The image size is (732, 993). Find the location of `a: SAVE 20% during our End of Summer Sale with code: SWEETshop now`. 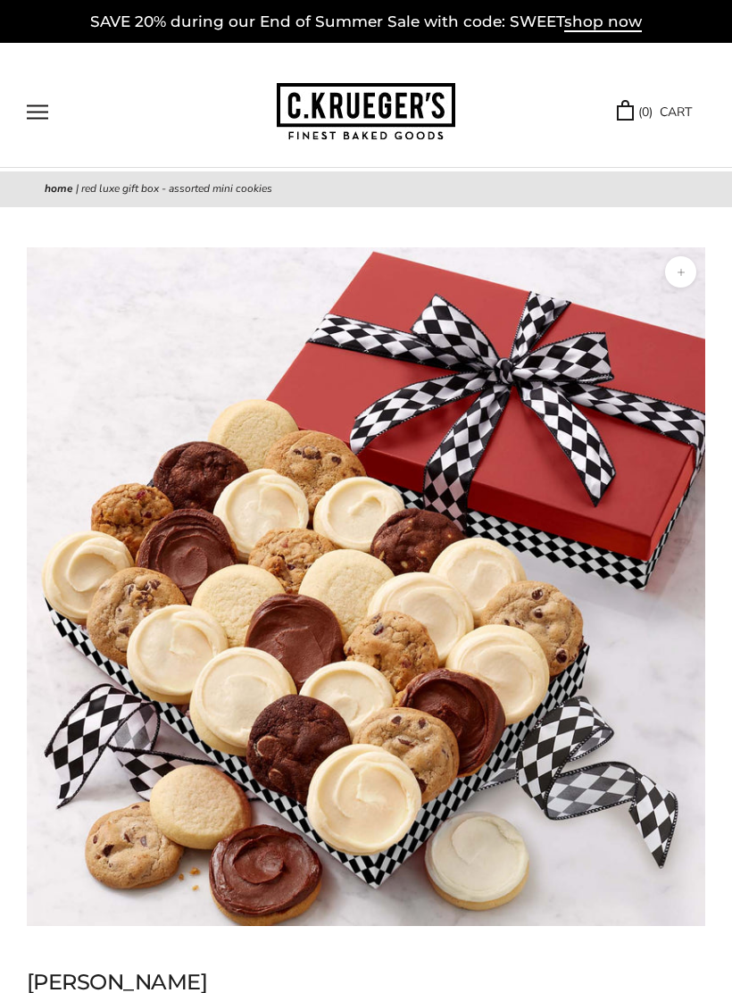

a: SAVE 20% during our End of Summer Sale with code: SWEETshop now is located at coordinates (366, 22).